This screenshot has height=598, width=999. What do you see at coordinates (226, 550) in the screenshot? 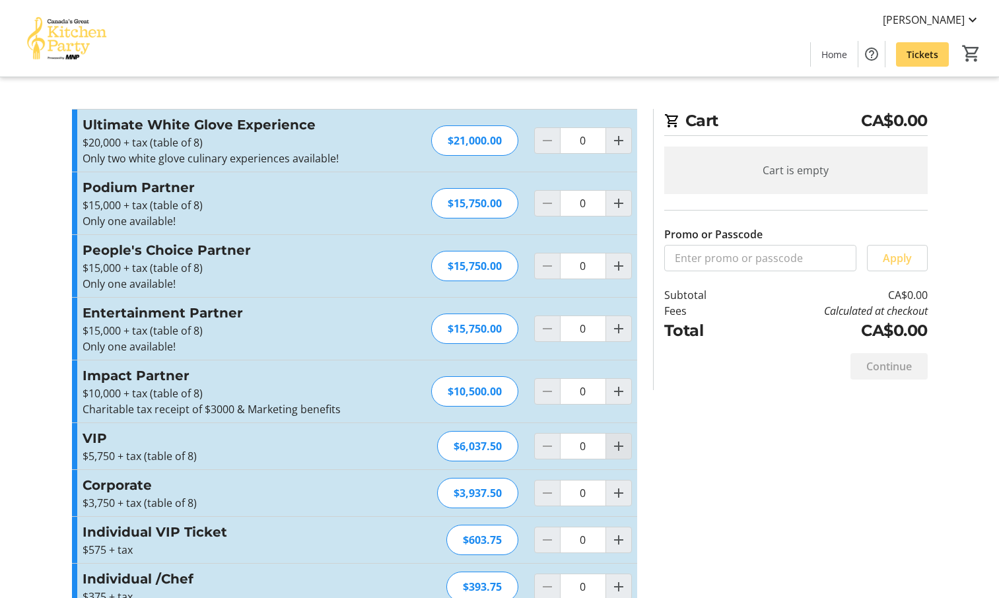
I see `p: $575 + tax` at bounding box center [226, 550].